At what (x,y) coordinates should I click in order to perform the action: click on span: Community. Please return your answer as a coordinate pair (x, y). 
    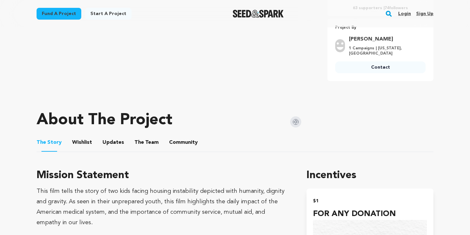
    Looking at the image, I should click on (183, 142).